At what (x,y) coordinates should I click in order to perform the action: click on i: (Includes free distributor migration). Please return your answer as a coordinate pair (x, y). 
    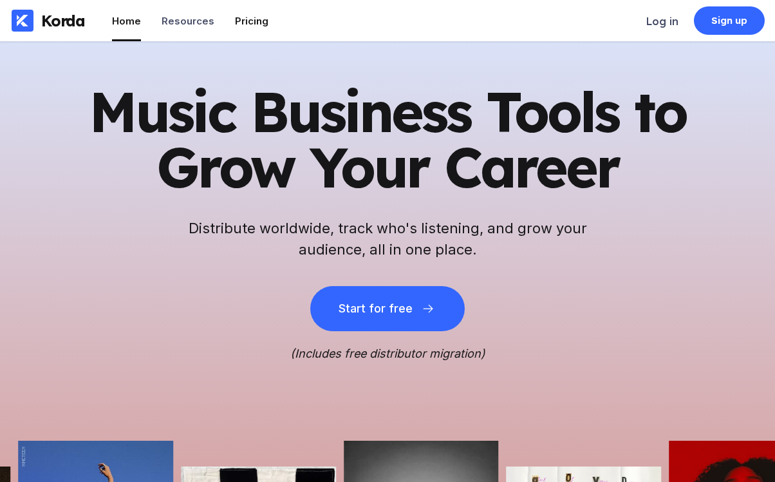
    Looking at the image, I should click on (388, 353).